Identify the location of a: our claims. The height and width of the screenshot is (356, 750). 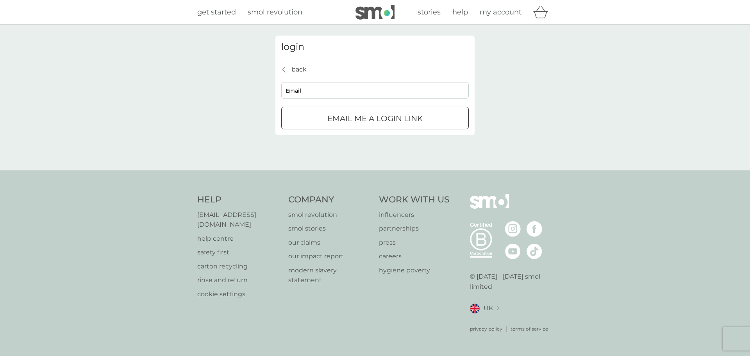
(330, 243).